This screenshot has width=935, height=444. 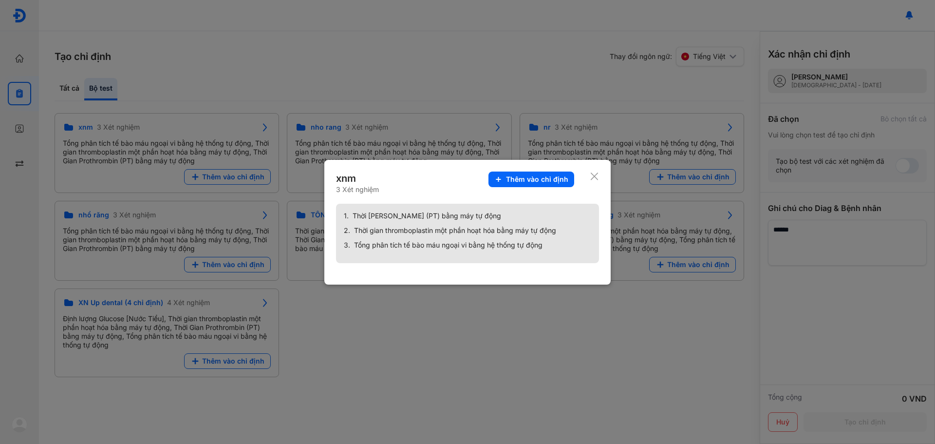 I want to click on button: Thêm vào chỉ định, so click(x=531, y=179).